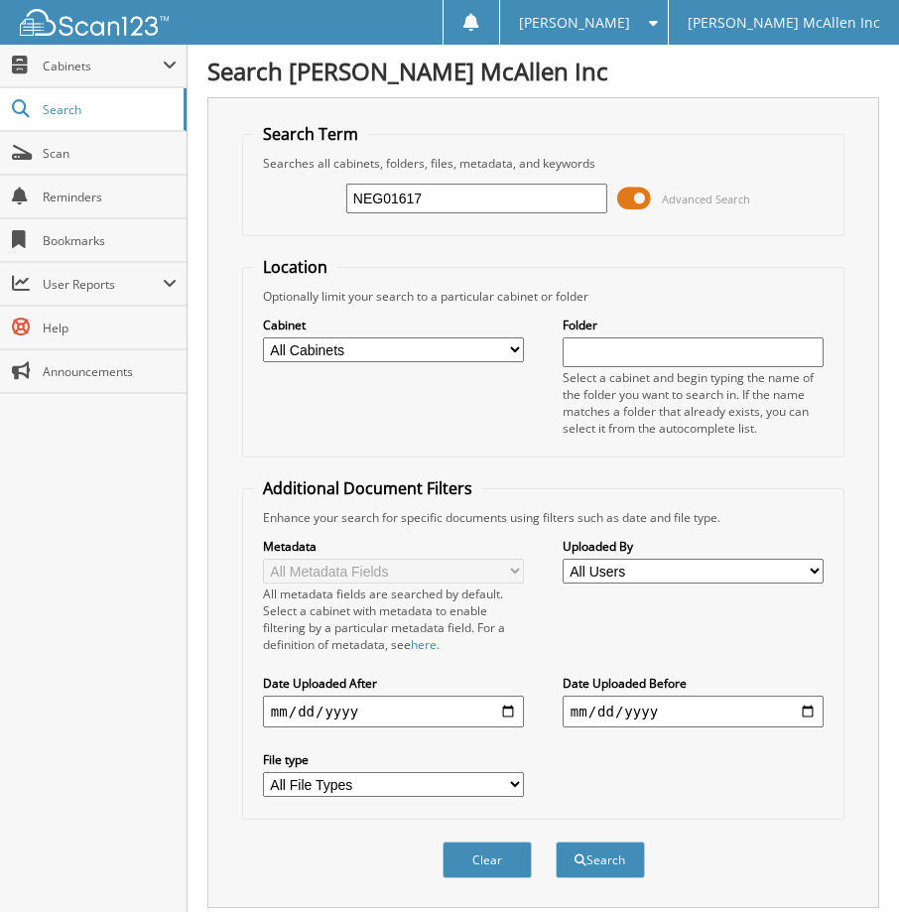 The image size is (899, 912). I want to click on label: Folder, so click(693, 325).